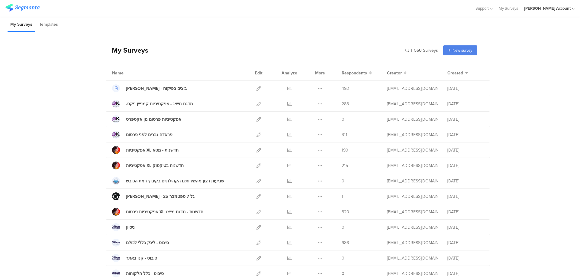  Describe the element at coordinates (22, 8) in the screenshot. I see `img: segmanta logo` at that location.